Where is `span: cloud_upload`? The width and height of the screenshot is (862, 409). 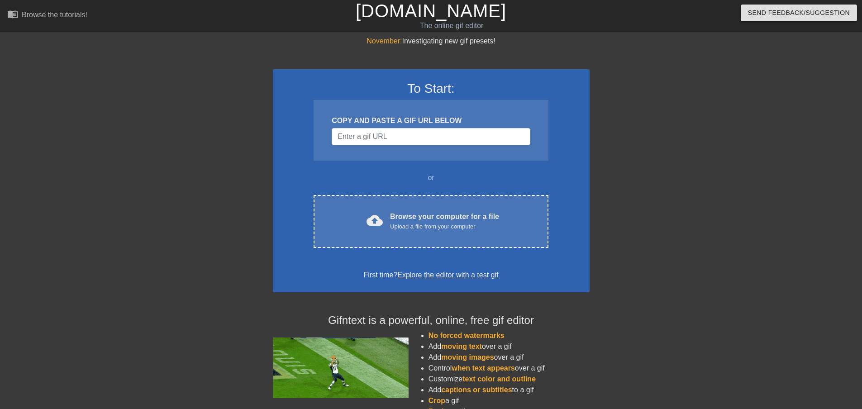
span: cloud_upload is located at coordinates (375, 220).